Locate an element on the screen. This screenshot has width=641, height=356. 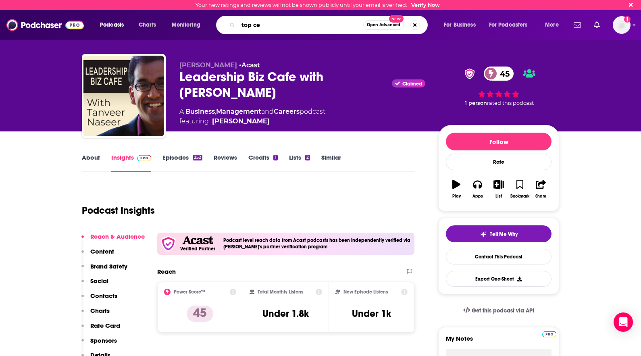
h3: Under 1k is located at coordinates (371, 314).